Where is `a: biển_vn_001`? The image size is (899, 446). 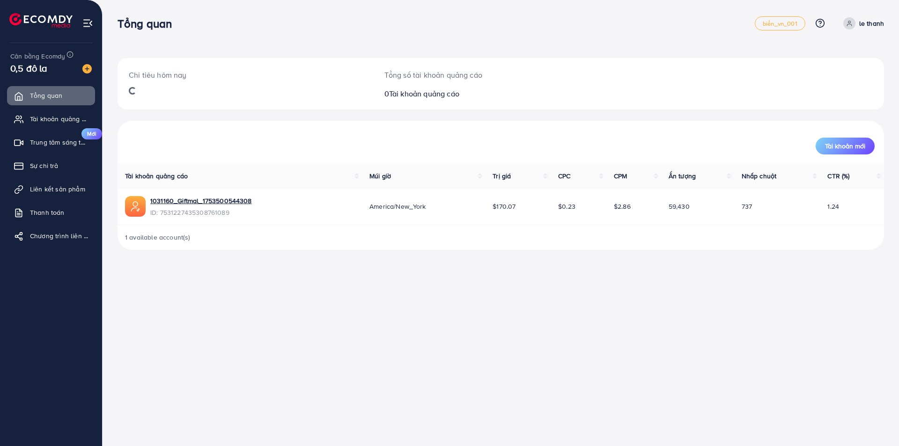 a: biển_vn_001 is located at coordinates (780, 23).